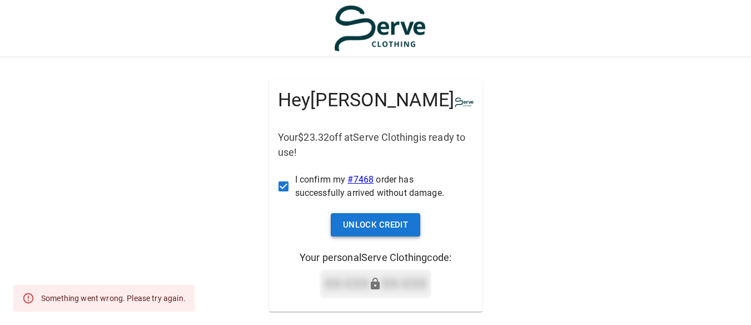 Image resolution: width=751 pixels, height=325 pixels. What do you see at coordinates (376, 144) in the screenshot?
I see `p: Your $23.32 off at Serve Clothing is ready to use!` at bounding box center [376, 144].